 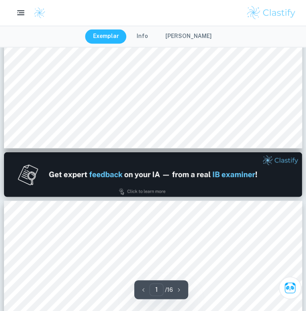 I want to click on button: Exemplar, so click(x=106, y=36).